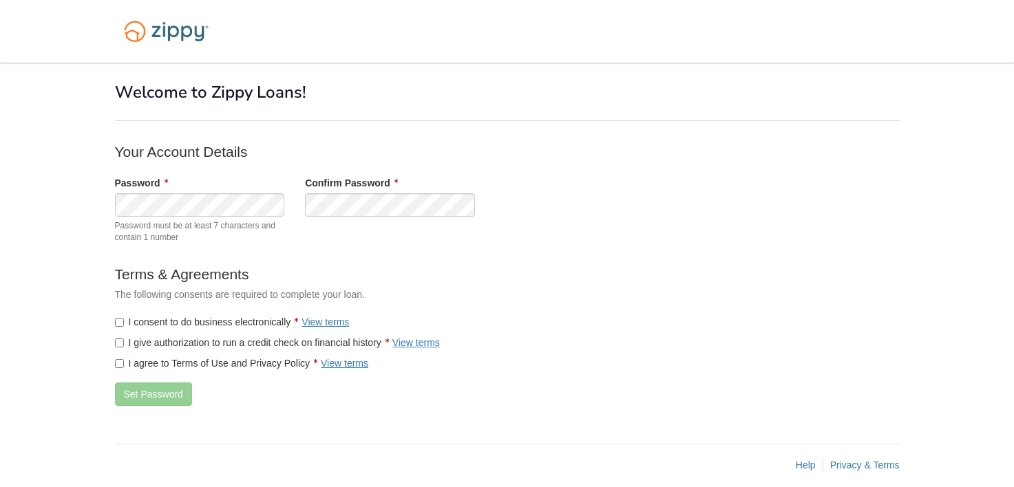 This screenshot has width=1014, height=487. I want to click on label: I give authorization to run a credit check on financial history, so click(277, 343).